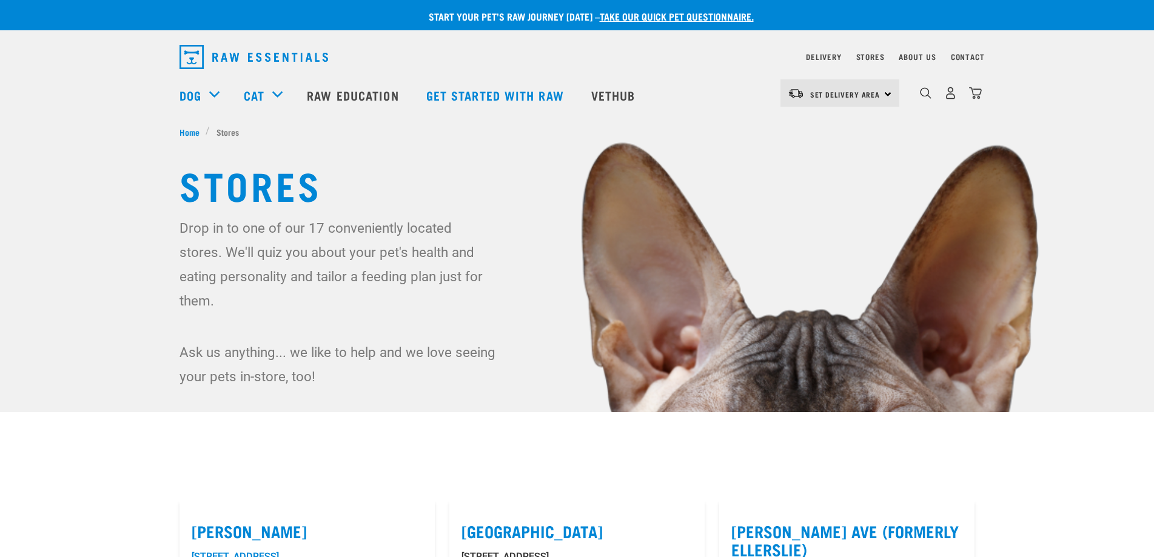 The image size is (1154, 557). What do you see at coordinates (338, 365) in the screenshot?
I see `p: Ask us anything... we like to help and we love seeing your pets in-store, too!` at bounding box center [338, 365].